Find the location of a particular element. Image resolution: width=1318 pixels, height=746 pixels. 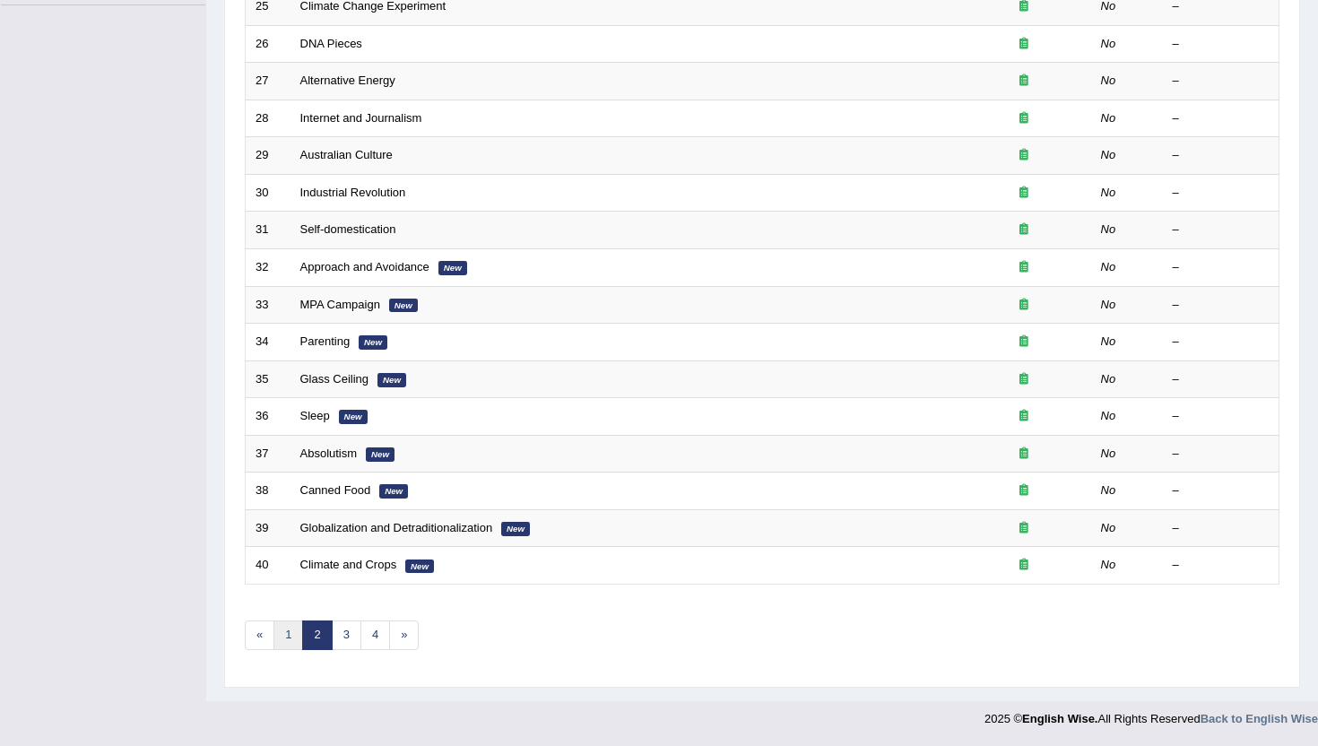

td: 30 is located at coordinates (268, 193).